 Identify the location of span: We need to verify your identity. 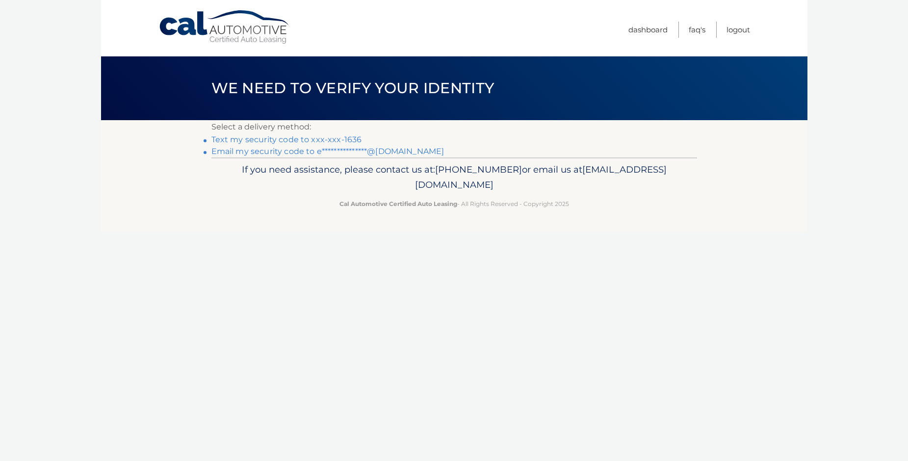
(353, 88).